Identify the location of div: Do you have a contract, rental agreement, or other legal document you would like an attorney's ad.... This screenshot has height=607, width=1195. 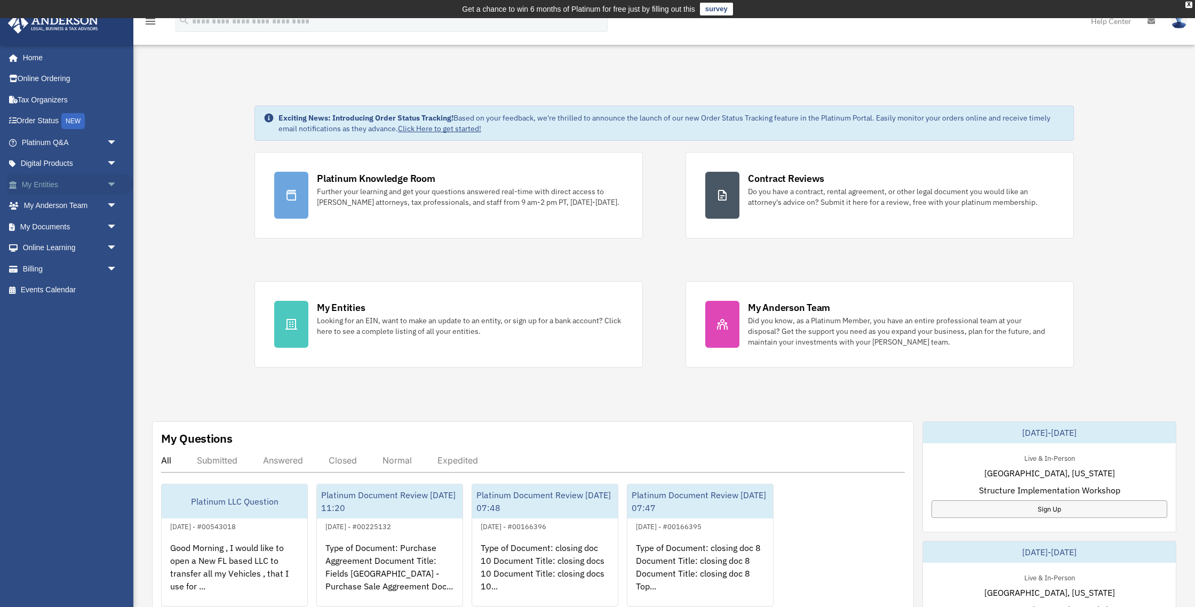
(901, 197).